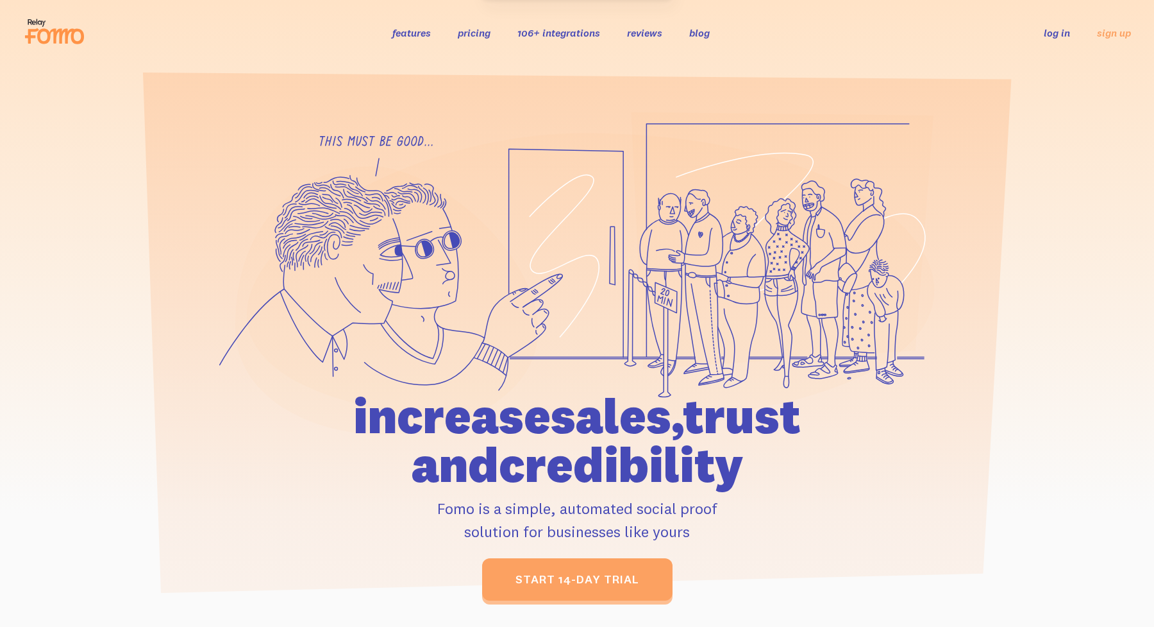 This screenshot has height=627, width=1154. What do you see at coordinates (577, 519) in the screenshot?
I see `p: Fomo is a simple, automated social proof solution for businesses like yours` at bounding box center [577, 519].